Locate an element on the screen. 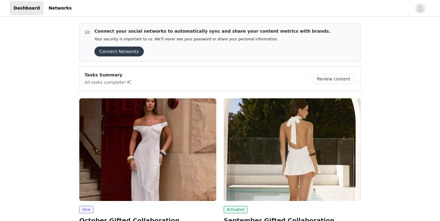 The height and width of the screenshot is (221, 440). span: Activated is located at coordinates (235, 210).